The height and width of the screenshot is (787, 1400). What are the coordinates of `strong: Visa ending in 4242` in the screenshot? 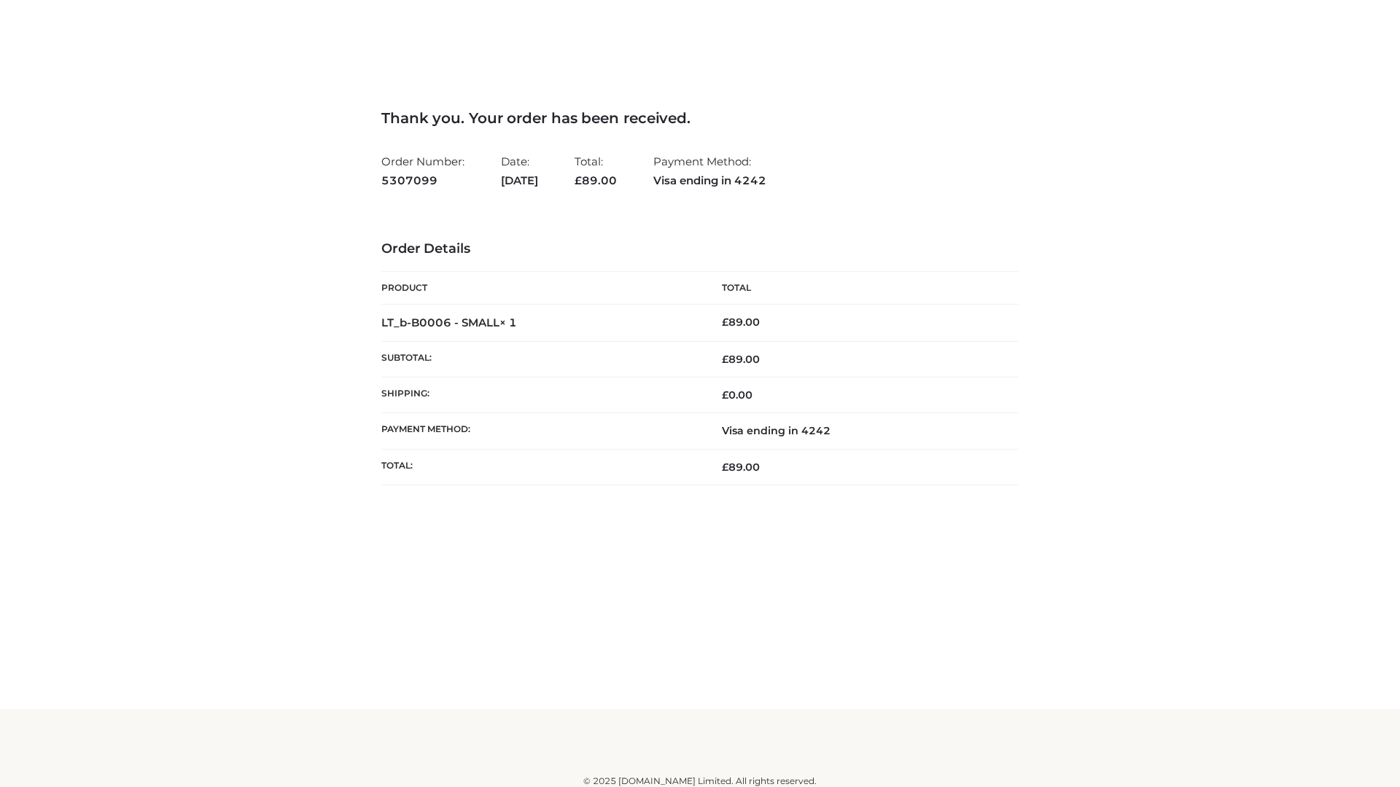 It's located at (709, 181).